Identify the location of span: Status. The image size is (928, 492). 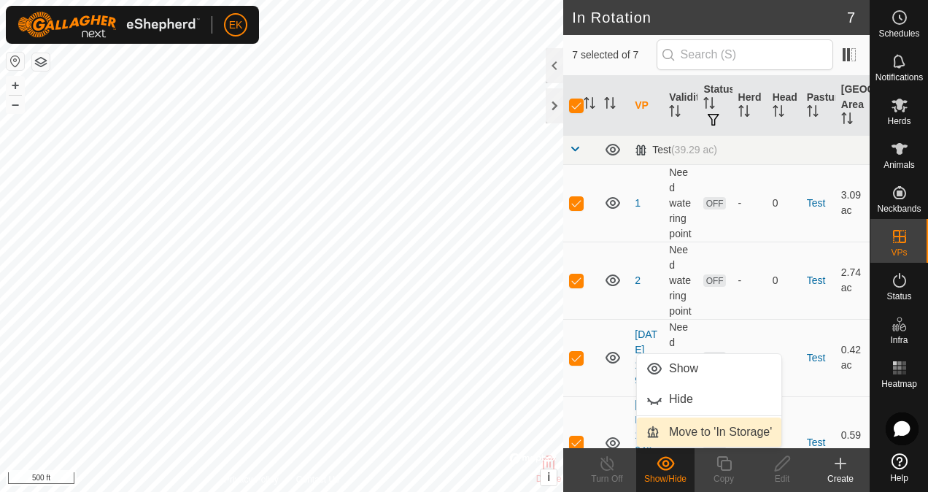
(899, 296).